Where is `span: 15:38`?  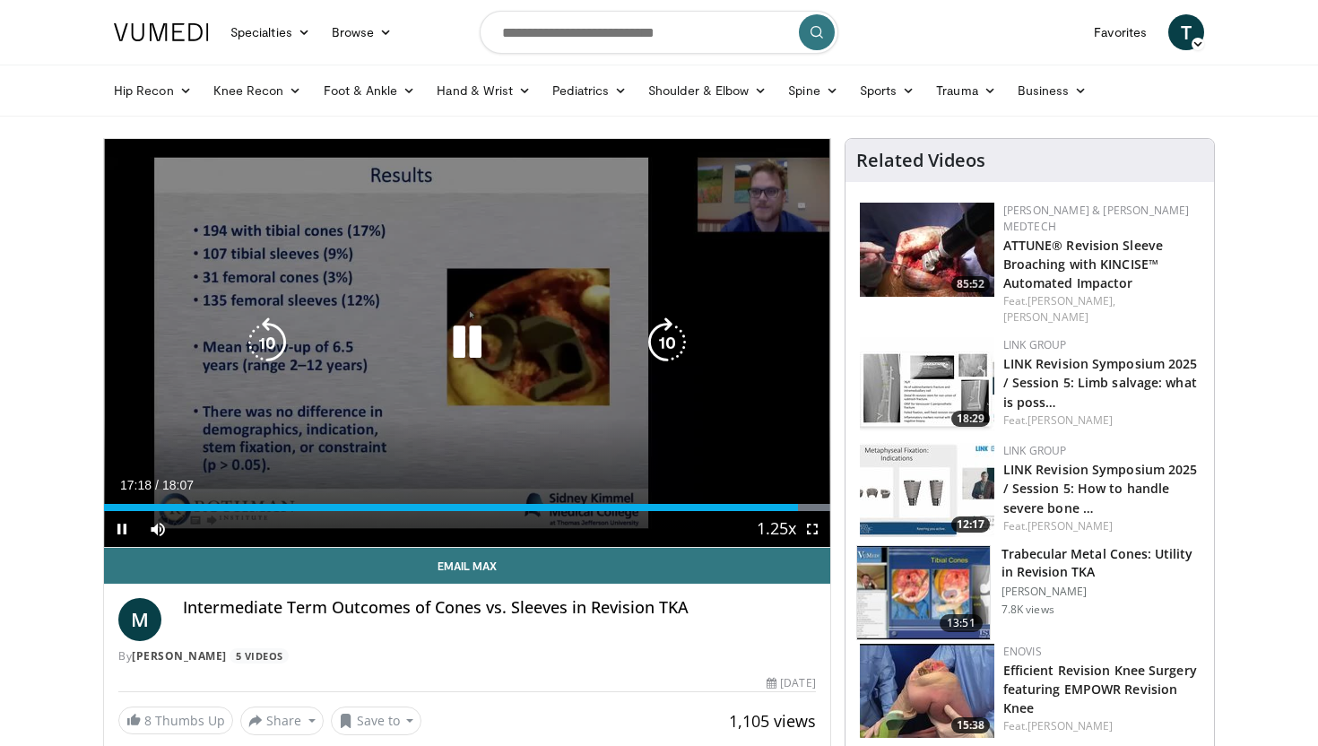 span: 15:38 is located at coordinates (970, 725).